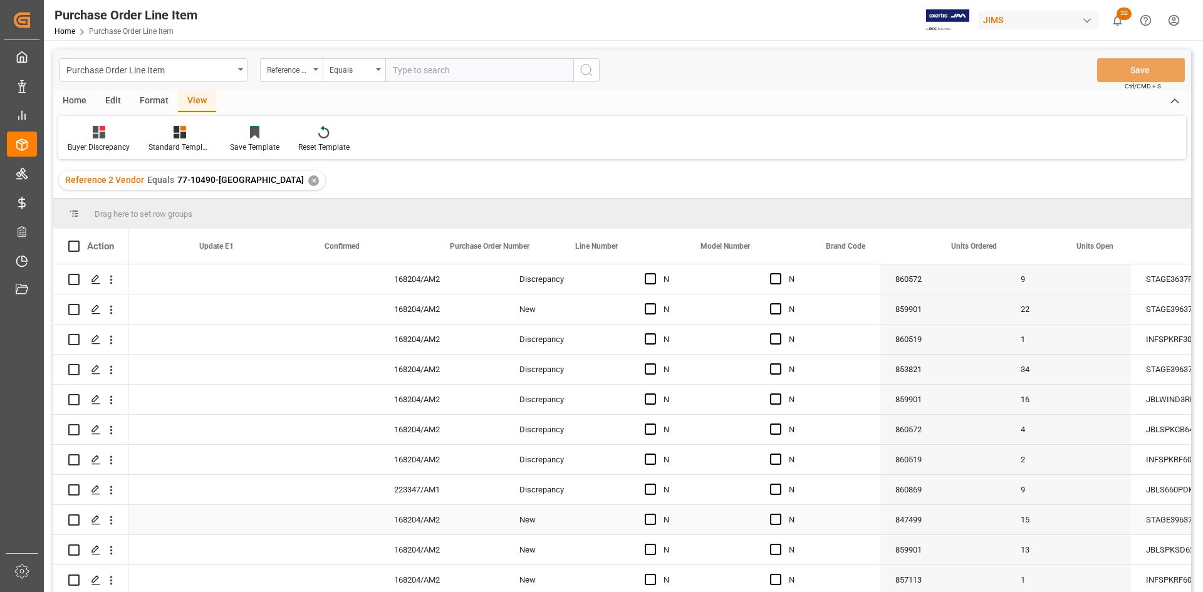  Describe the element at coordinates (254, 147) in the screenshot. I see `div: Save Template` at that location.